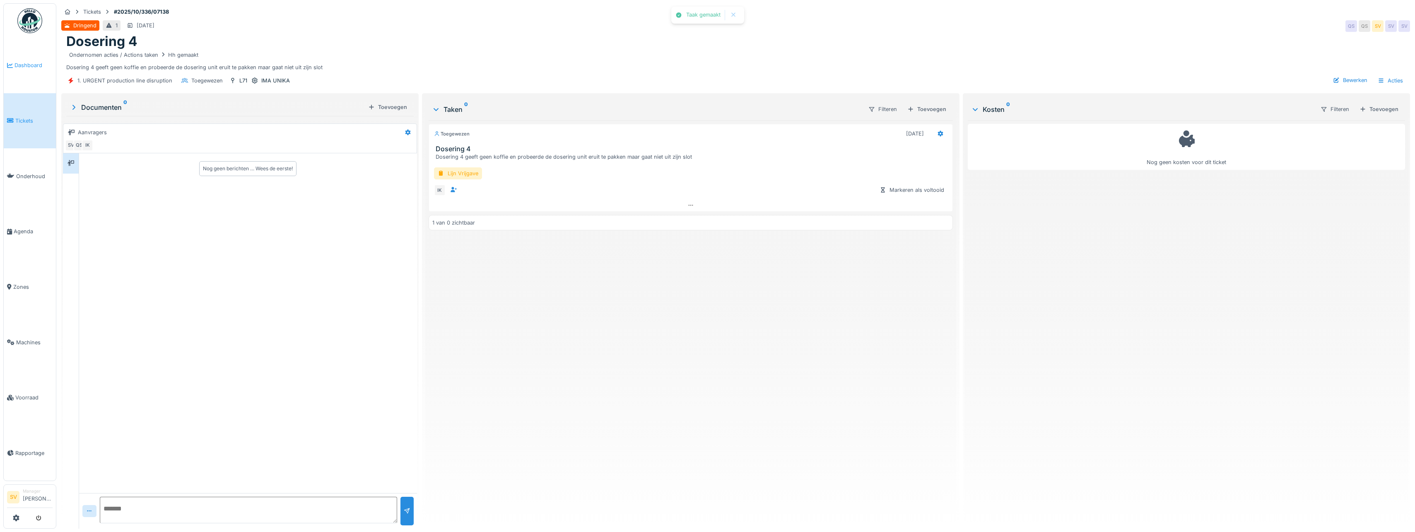 This screenshot has width=1415, height=532. What do you see at coordinates (34, 65) in the screenshot?
I see `span: Dashboard` at bounding box center [34, 65].